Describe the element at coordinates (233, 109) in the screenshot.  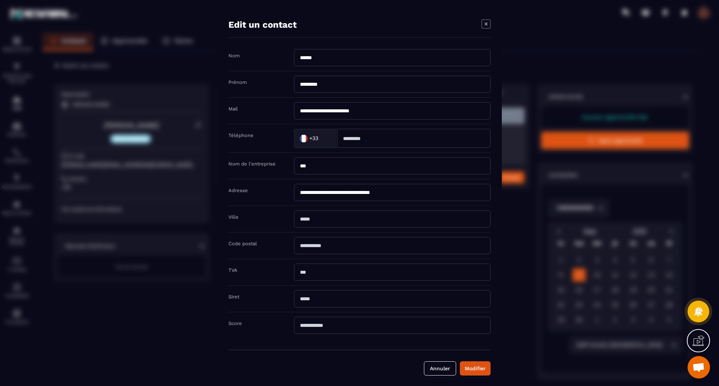
I see `label: Mail` at that location.